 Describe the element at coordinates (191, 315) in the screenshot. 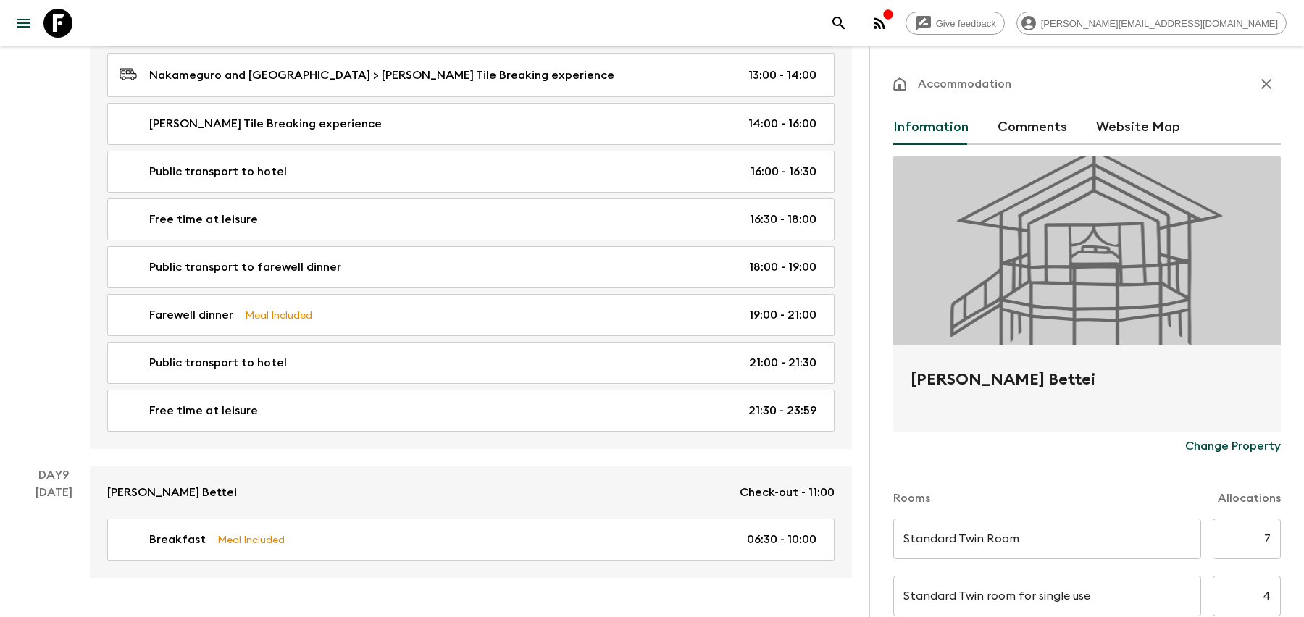

I see `p: Farewell dinner` at that location.